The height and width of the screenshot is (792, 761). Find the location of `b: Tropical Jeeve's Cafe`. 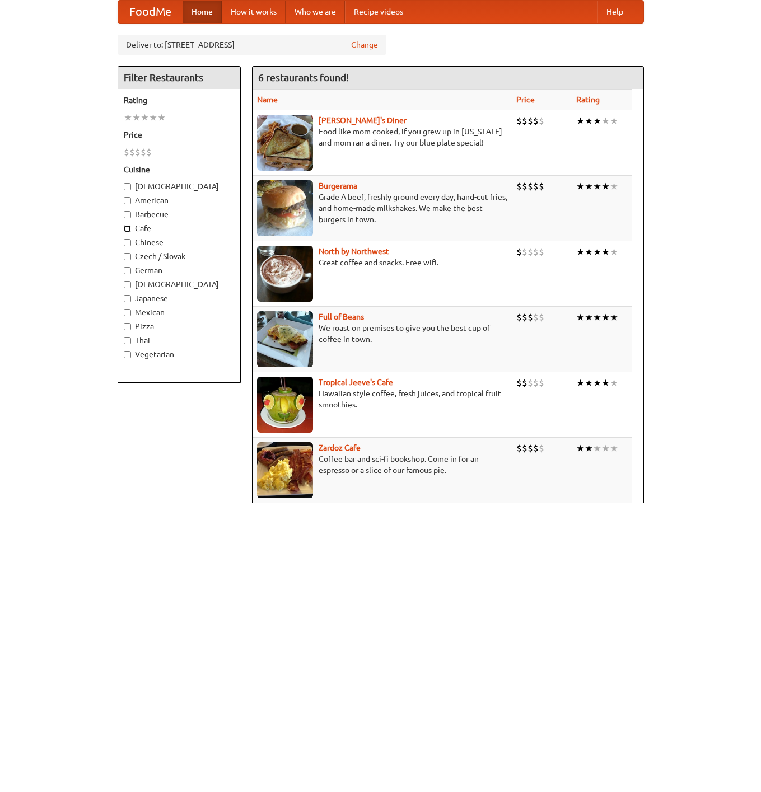

b: Tropical Jeeve's Cafe is located at coordinates (356, 382).